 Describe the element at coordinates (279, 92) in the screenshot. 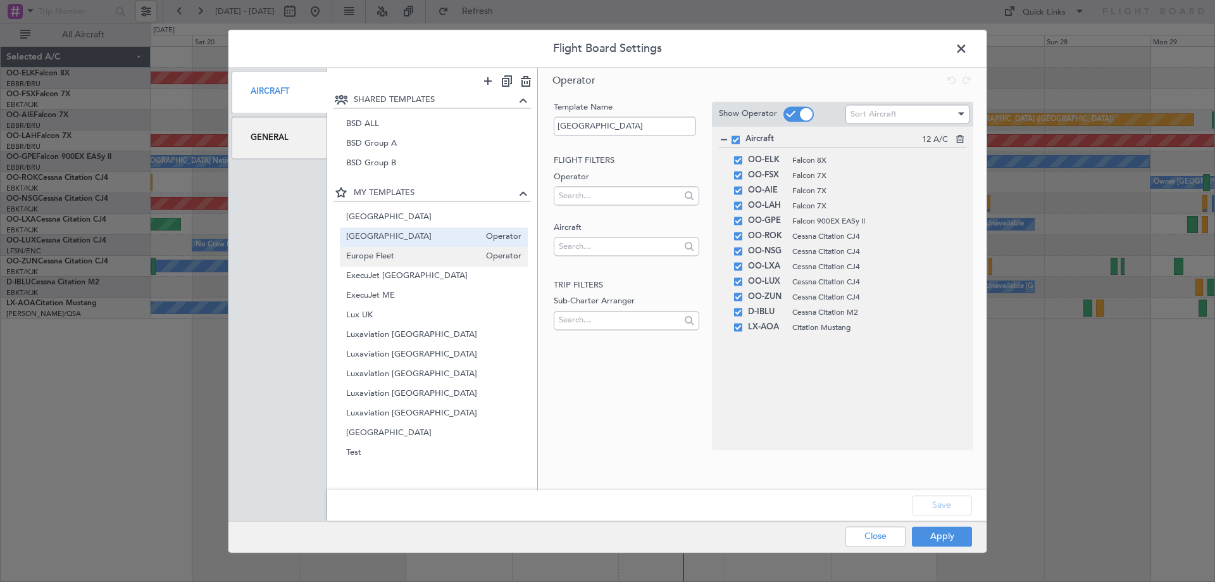

I see `div: Aircraft` at that location.